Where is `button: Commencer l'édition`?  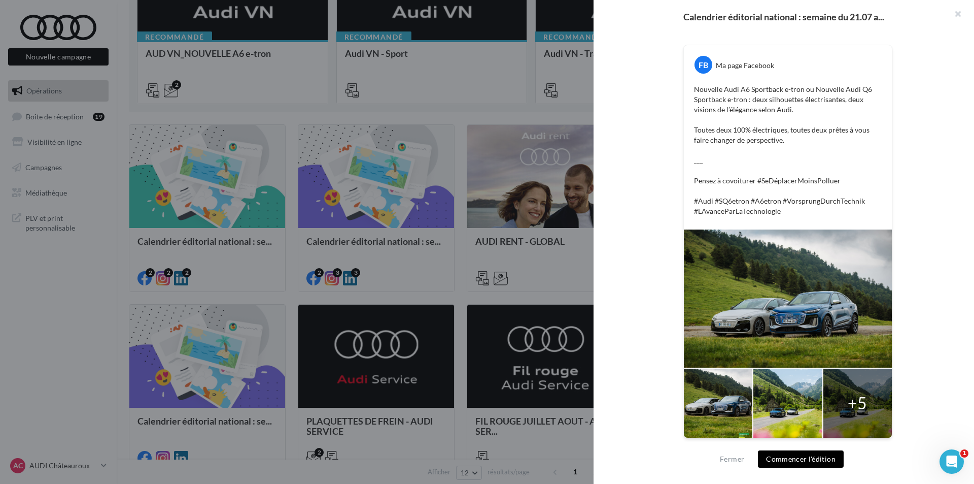 button: Commencer l'édition is located at coordinates (801, 459).